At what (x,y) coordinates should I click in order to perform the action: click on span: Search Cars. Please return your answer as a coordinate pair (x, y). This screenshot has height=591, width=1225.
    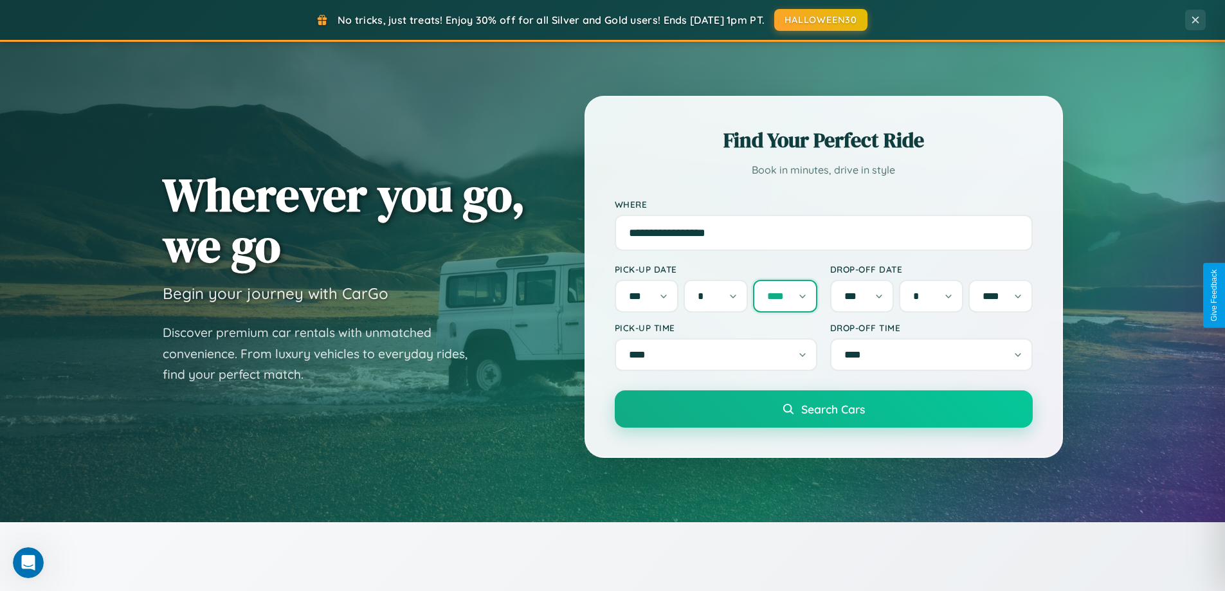
    Looking at the image, I should click on (833, 409).